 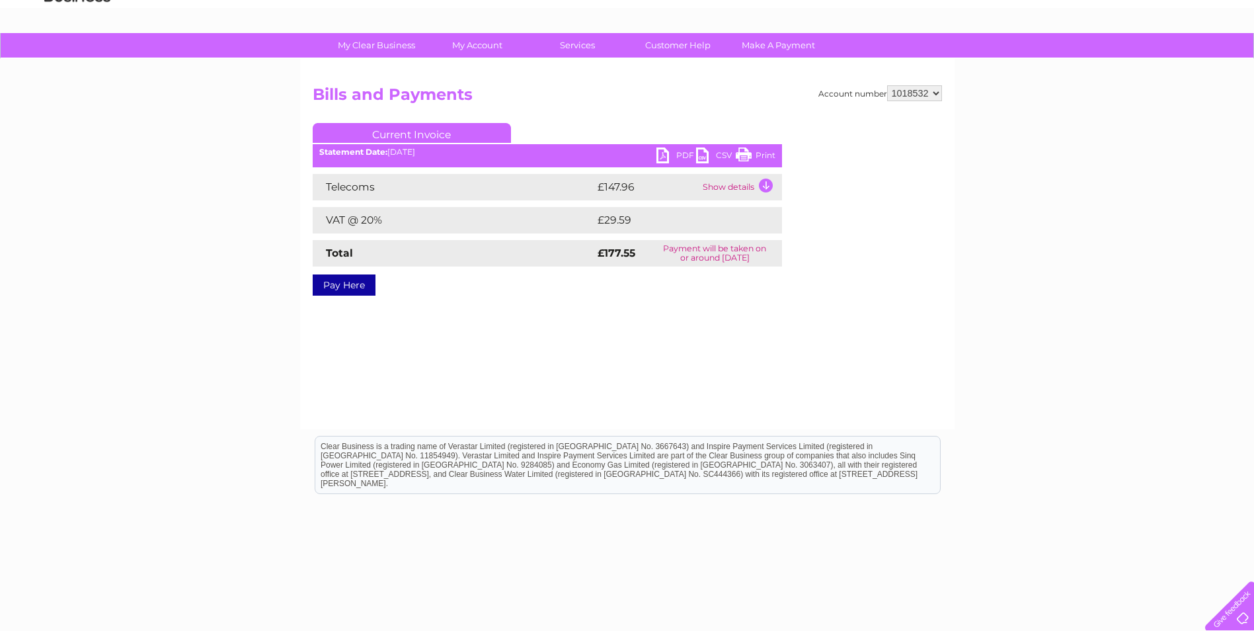 What do you see at coordinates (678, 45) in the screenshot?
I see `a: Customer Help` at bounding box center [678, 45].